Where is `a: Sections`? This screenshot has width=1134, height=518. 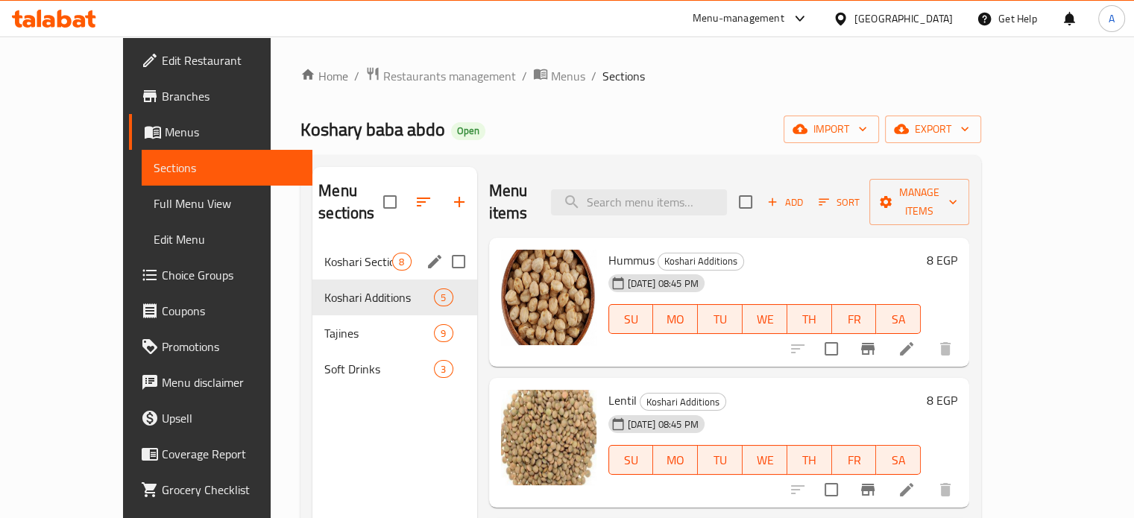 a: Sections is located at coordinates (227, 168).